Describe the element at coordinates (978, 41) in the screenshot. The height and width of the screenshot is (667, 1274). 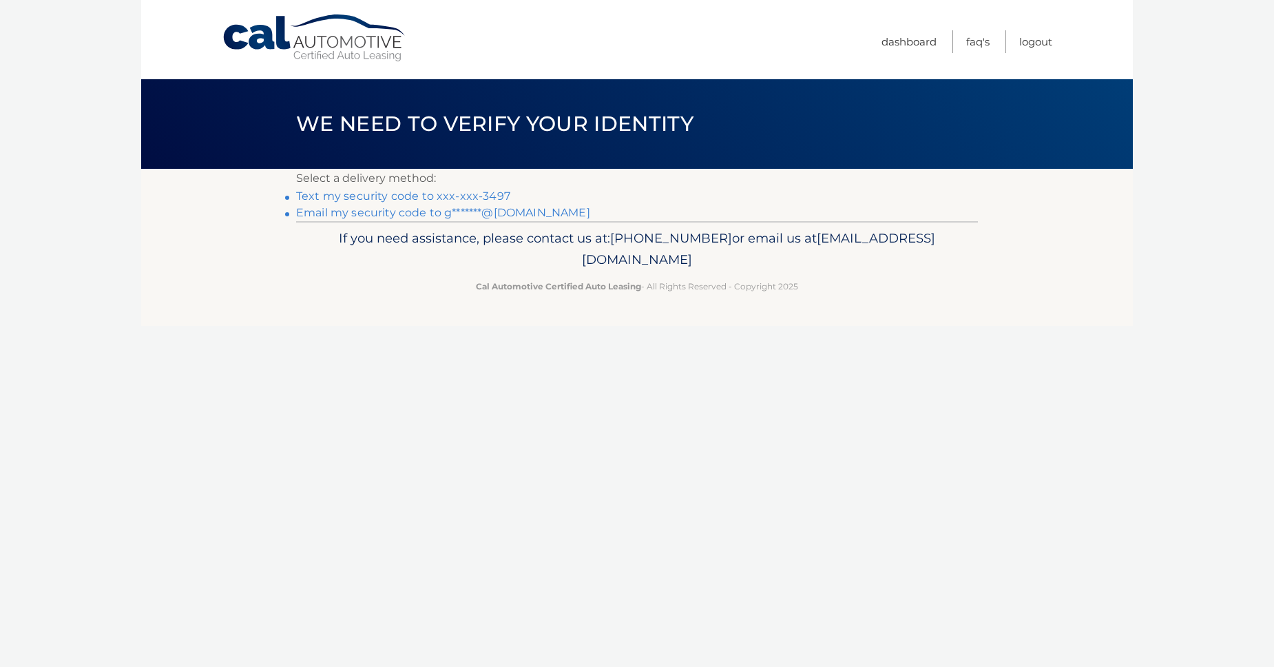
I see `a: FAQ's` at that location.